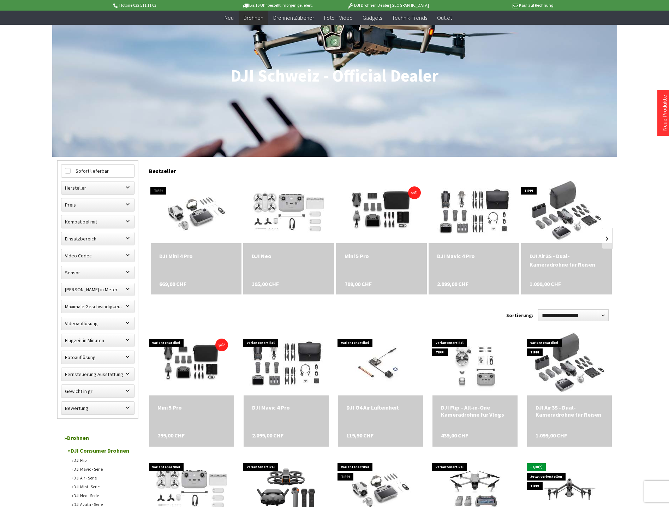 Image resolution: width=669 pixels, height=507 pixels. What do you see at coordinates (98, 273) in the screenshot?
I see `label: Sensor` at bounding box center [98, 273].